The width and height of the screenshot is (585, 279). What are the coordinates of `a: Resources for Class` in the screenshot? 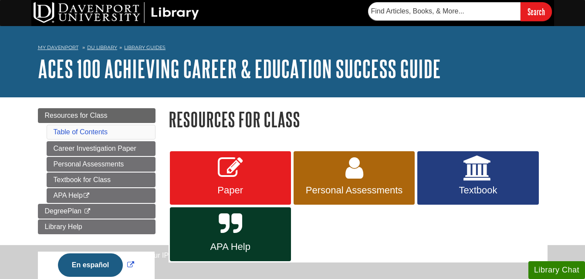 It's located at (97, 116).